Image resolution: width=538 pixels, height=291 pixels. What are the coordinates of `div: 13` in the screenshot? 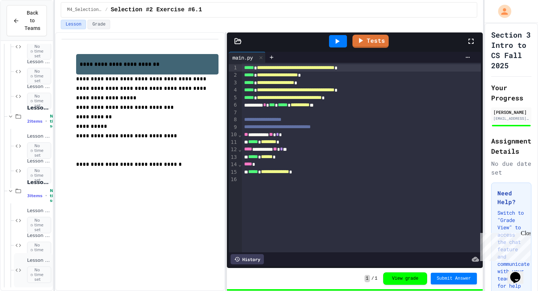 It's located at (233, 158).